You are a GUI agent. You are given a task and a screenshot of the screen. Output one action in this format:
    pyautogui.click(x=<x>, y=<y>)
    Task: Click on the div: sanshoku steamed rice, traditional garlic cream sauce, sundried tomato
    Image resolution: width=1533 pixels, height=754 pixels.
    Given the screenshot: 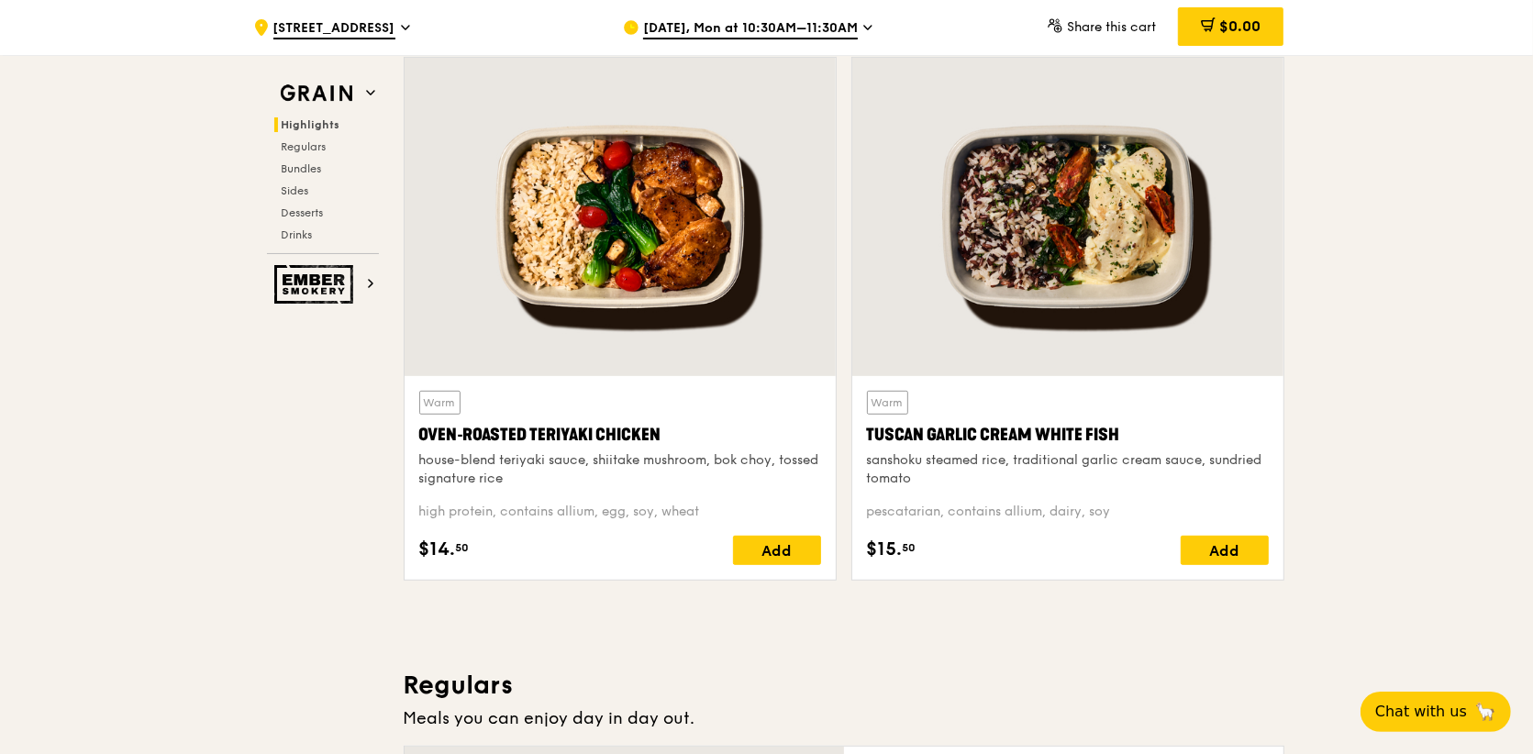 What is the action you would take?
    pyautogui.click(x=1068, y=470)
    